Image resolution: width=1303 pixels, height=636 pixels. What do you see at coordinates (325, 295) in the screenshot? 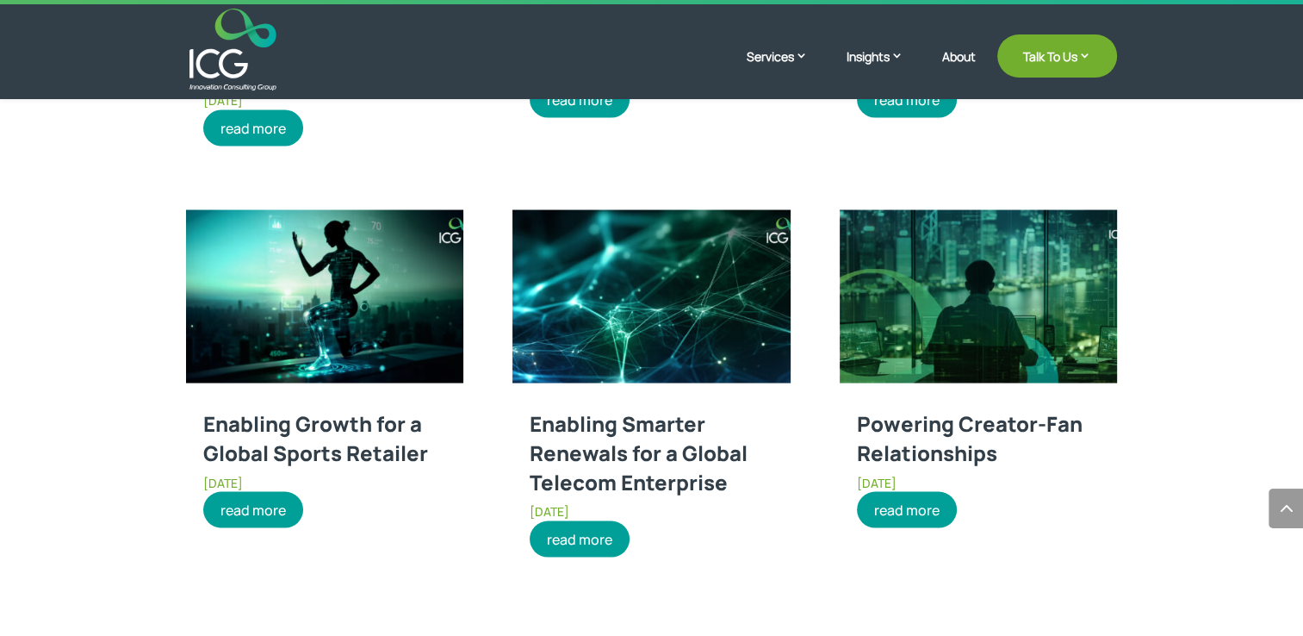
I see `img: Enabling Growth for a Global Sports Retailer` at bounding box center [325, 295].